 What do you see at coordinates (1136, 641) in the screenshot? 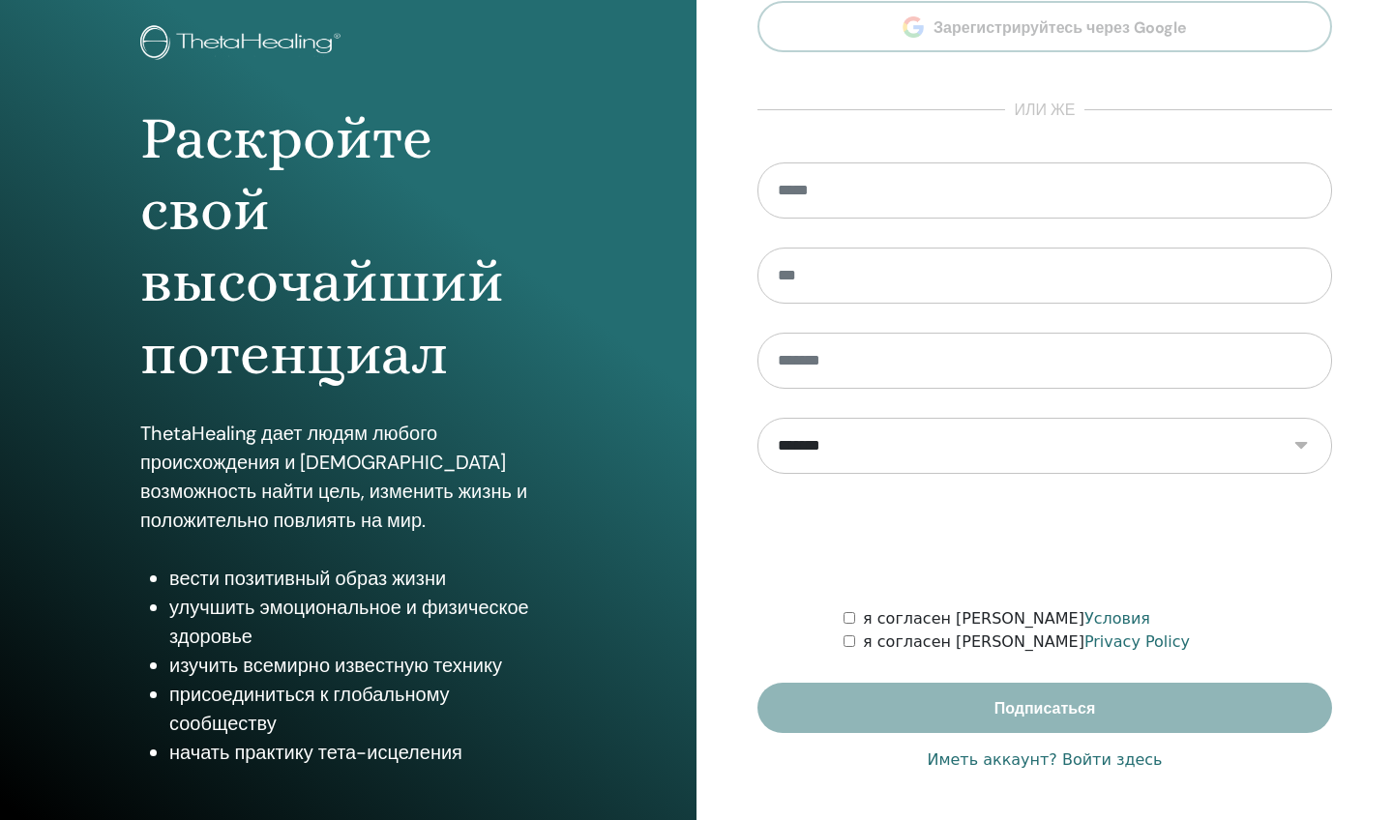
I see `a: Privacy Policy` at bounding box center [1136, 641].